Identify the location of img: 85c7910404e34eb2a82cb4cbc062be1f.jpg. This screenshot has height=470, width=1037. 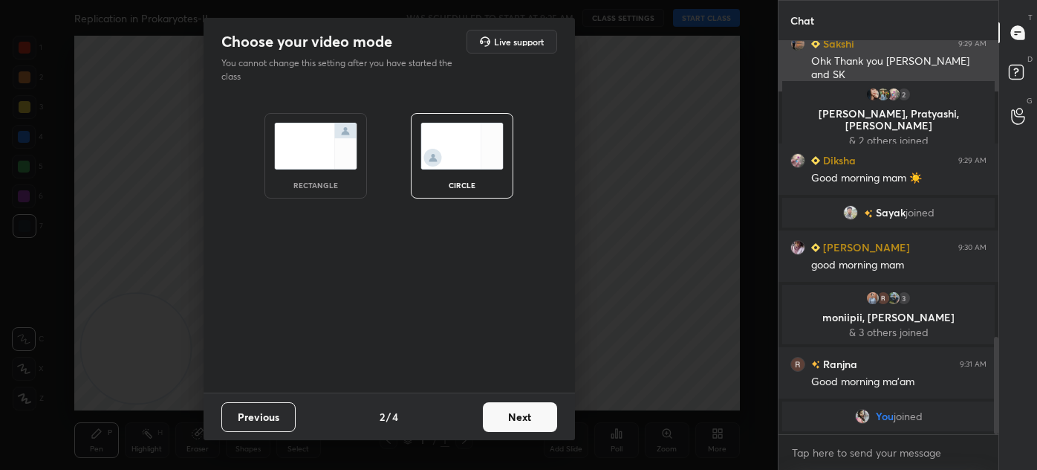
(873, 94).